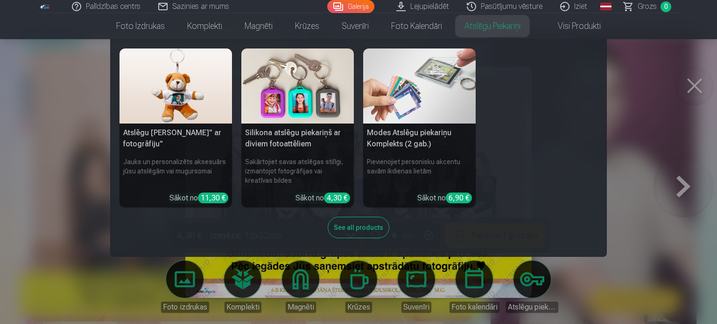 This screenshot has height=324, width=717. I want to click on h6: Jauks un personalizēts aksesuārs jūsu atslēgām vai mugursomai, so click(176, 171).